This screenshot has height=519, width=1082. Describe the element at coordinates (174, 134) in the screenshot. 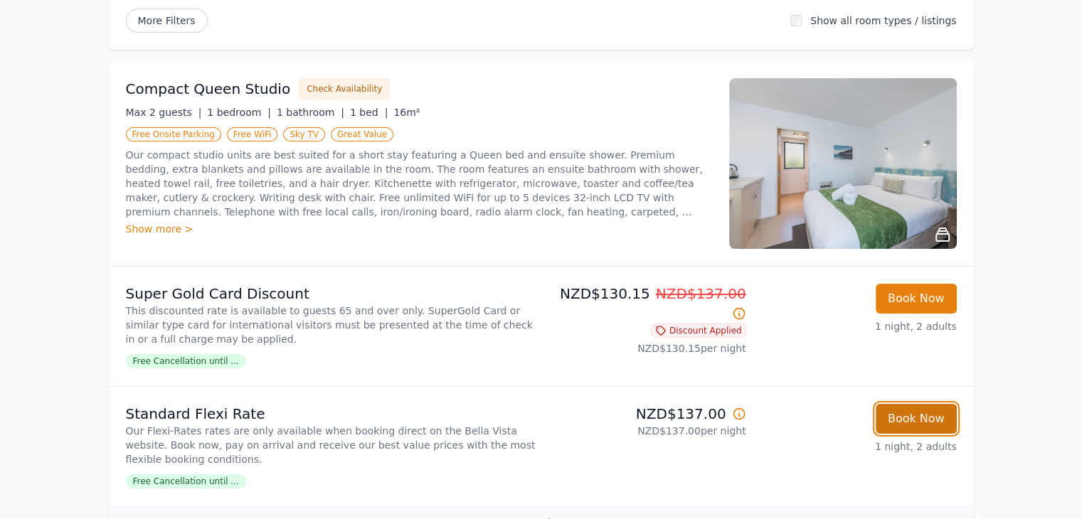

I see `span: Free Onsite Parking` at that location.